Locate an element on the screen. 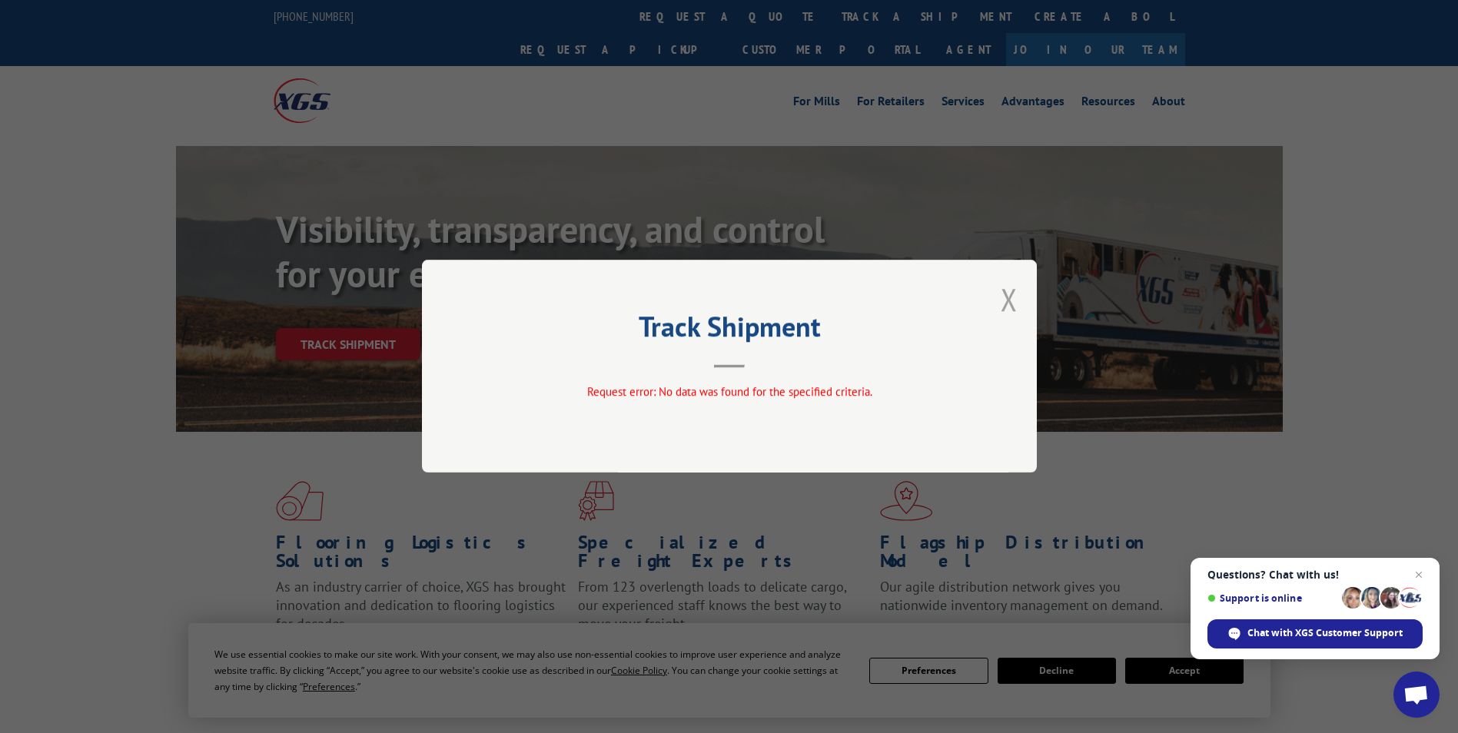 This screenshot has width=1458, height=733. div: Open chat is located at coordinates (1417, 695).